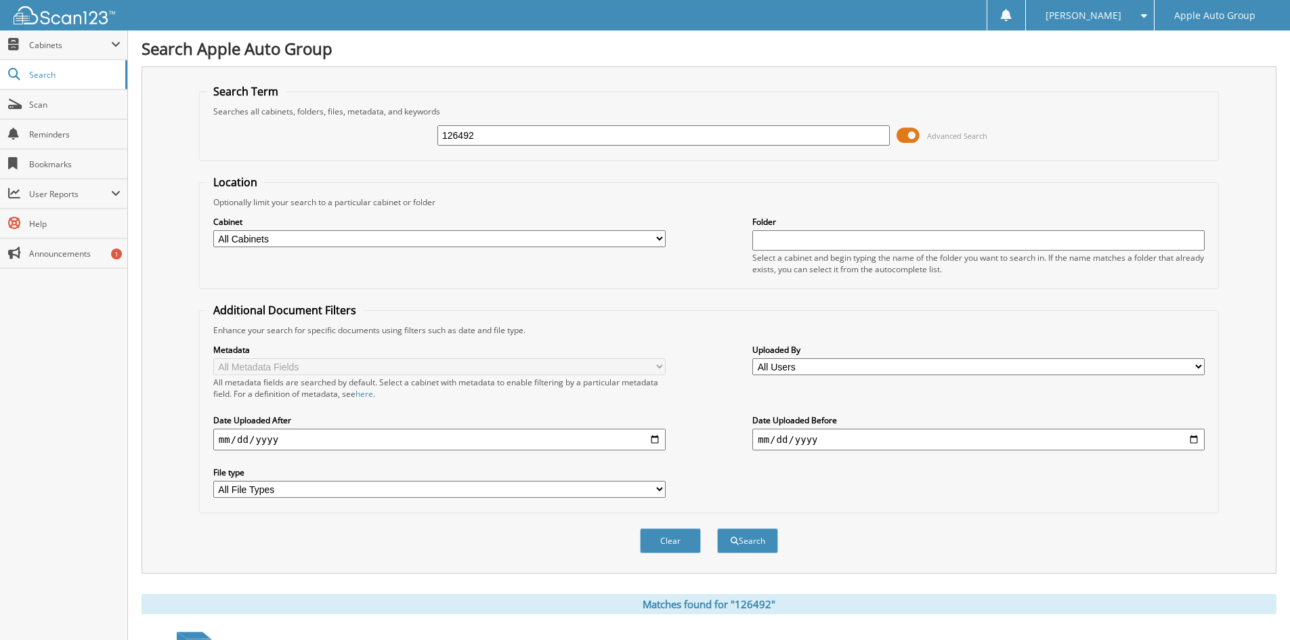 Image resolution: width=1290 pixels, height=640 pixels. What do you see at coordinates (979, 420) in the screenshot?
I see `label: Date Uploaded Before` at bounding box center [979, 420].